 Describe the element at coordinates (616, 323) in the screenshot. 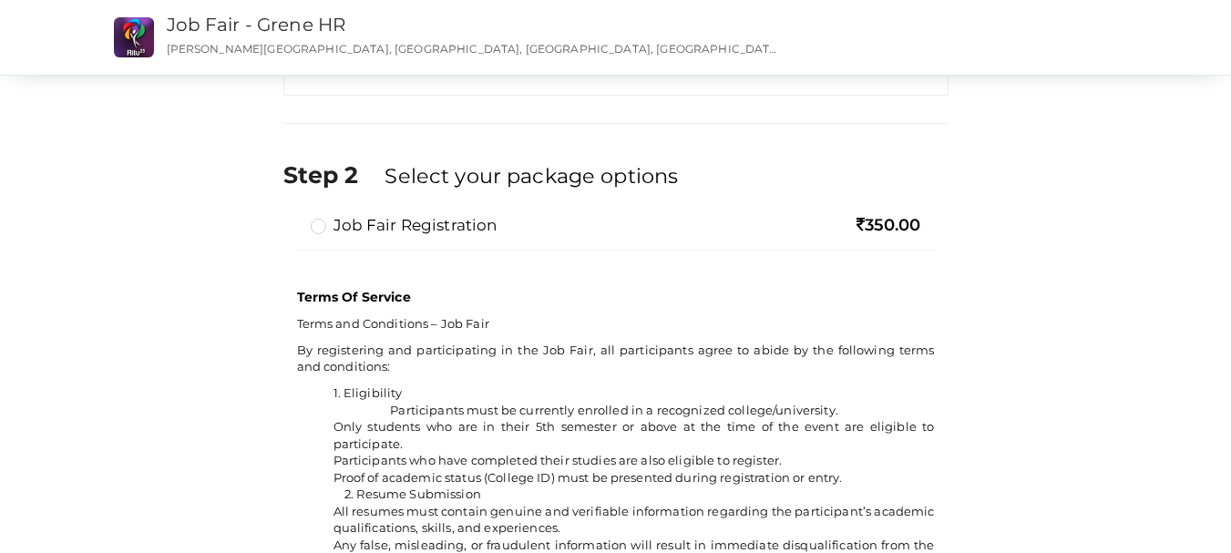

I see `p: Terms and Conditions – Job Fair` at that location.